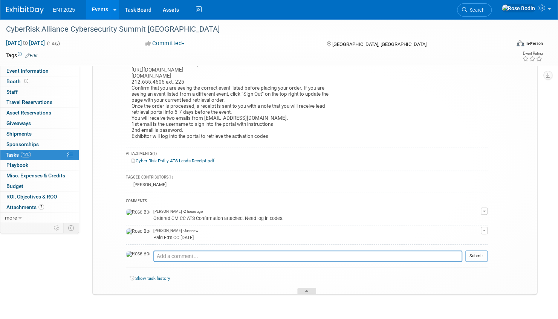 This screenshot has height=319, width=558. Describe the element at coordinates (17, 165) in the screenshot. I see `span: Playbook` at that location.